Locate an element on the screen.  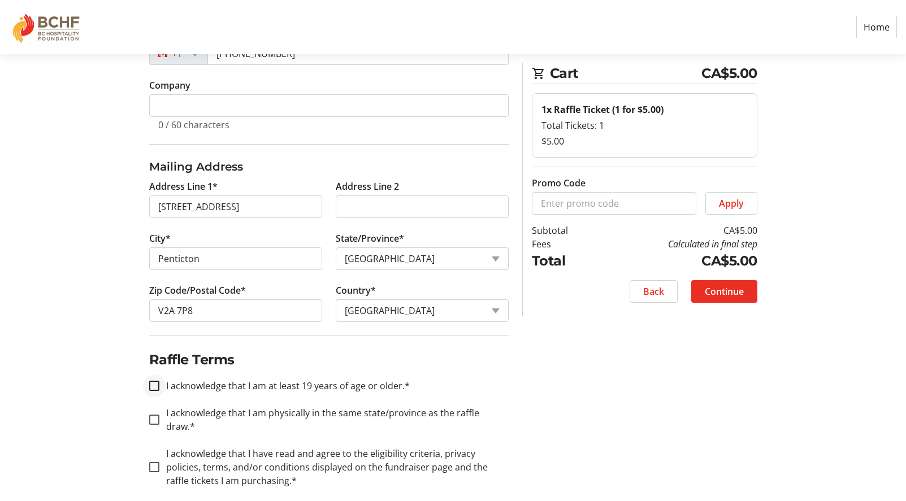
input: Enter promo code is located at coordinates (614, 203).